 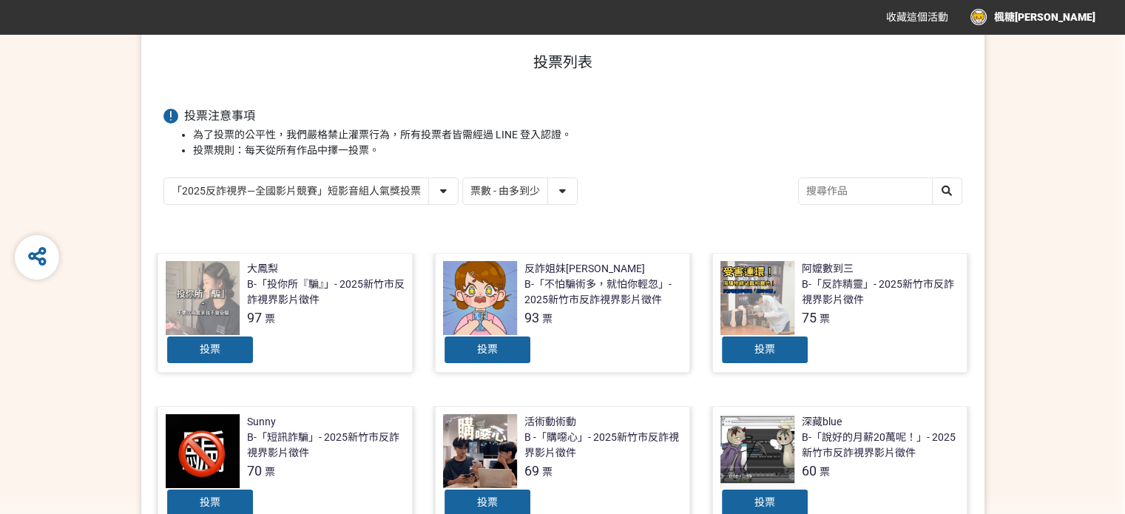 What do you see at coordinates (809, 471) in the screenshot?
I see `span: 60` at bounding box center [809, 471].